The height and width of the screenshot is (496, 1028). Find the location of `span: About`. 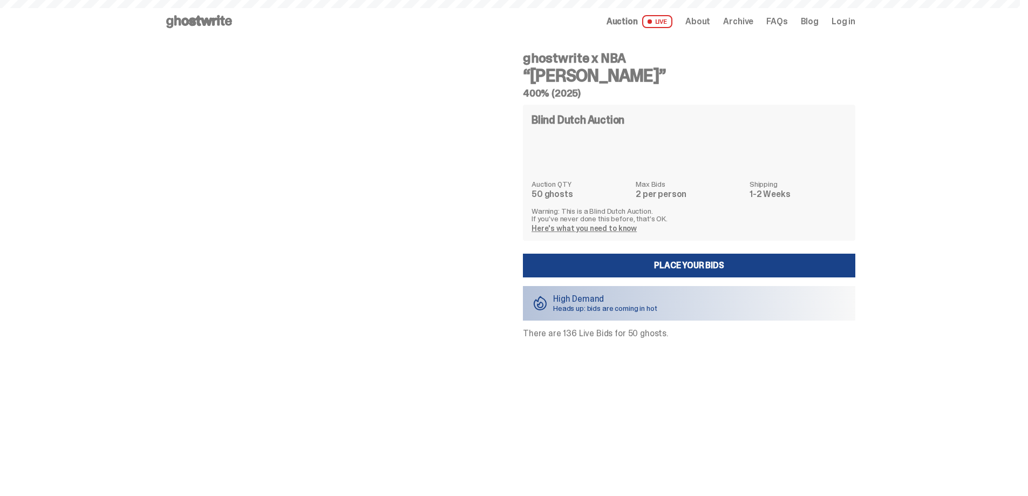

span: About is located at coordinates (698, 22).